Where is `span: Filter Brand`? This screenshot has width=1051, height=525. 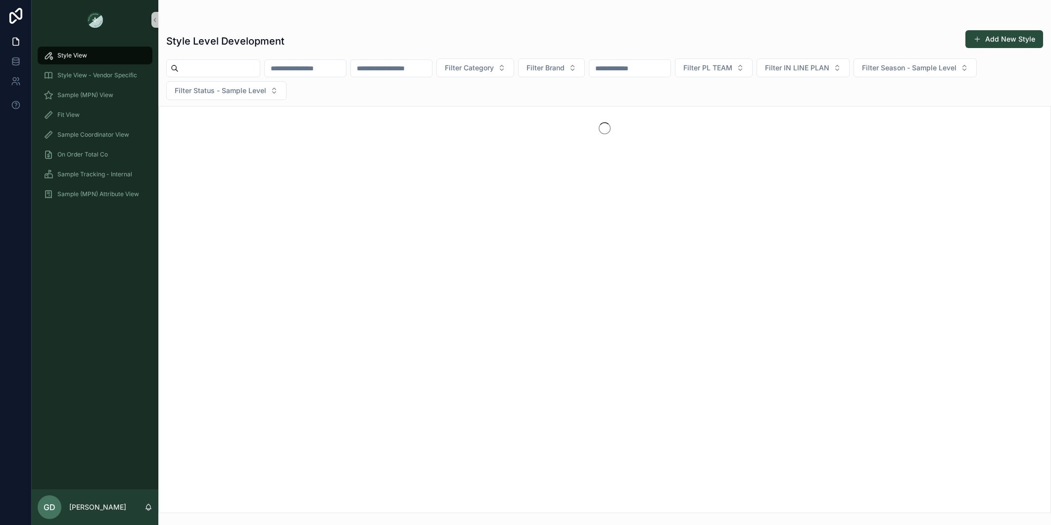 span: Filter Brand is located at coordinates (545, 68).